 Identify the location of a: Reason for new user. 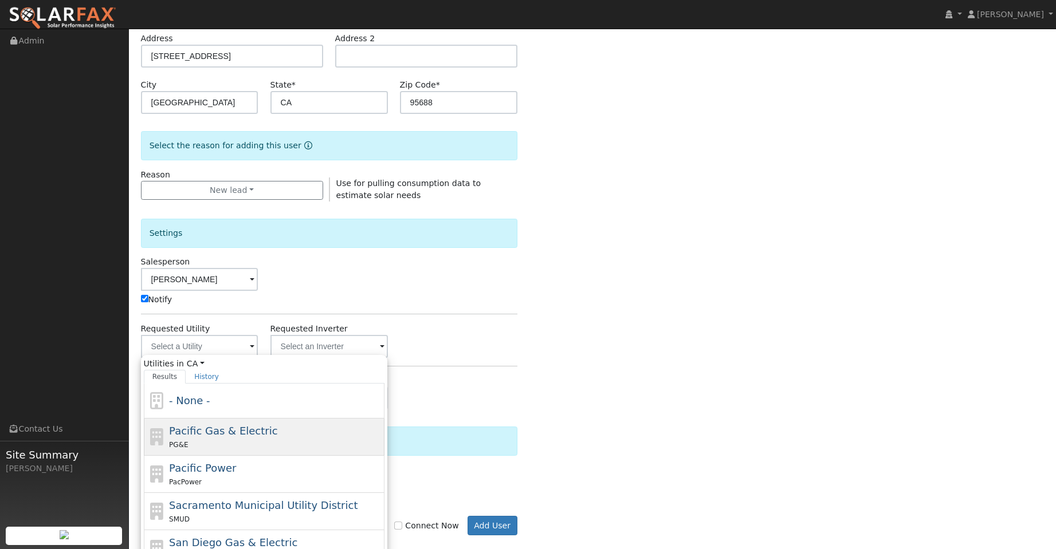
(307, 146).